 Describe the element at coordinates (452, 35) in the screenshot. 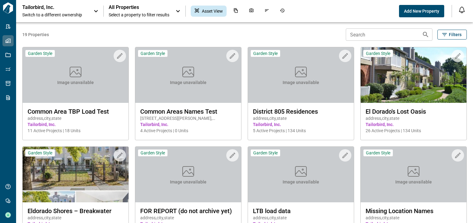

I see `button: Filters` at that location.